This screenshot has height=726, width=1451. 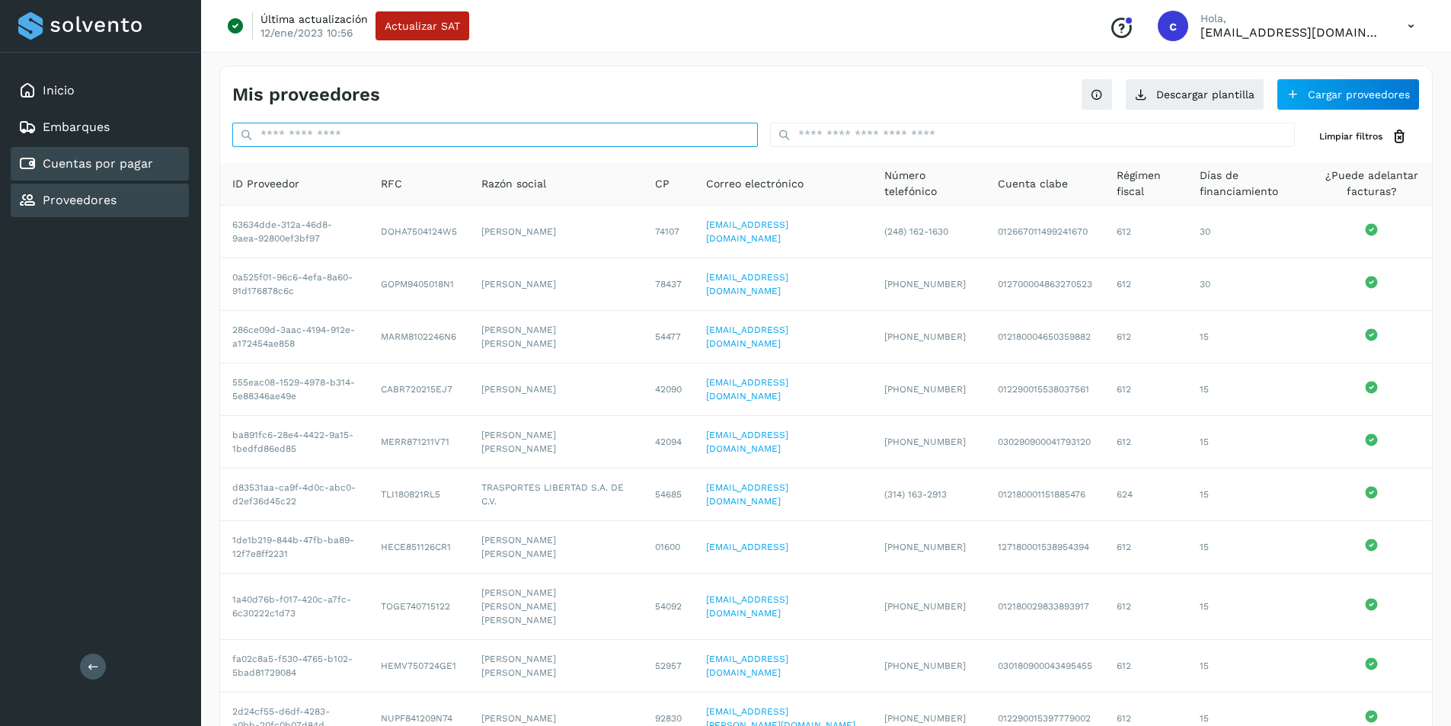 I want to click on a: Proveedores, so click(x=79, y=200).